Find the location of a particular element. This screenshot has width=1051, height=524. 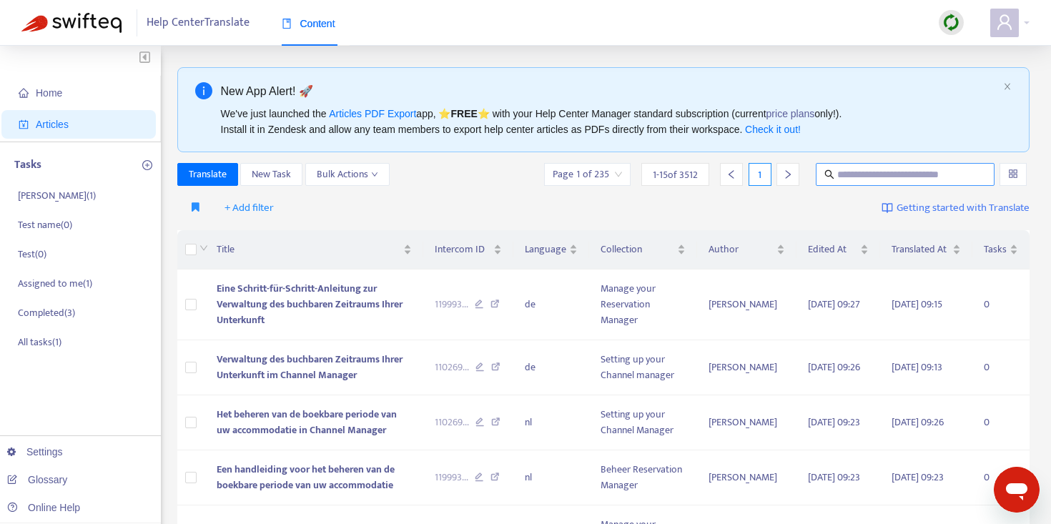

a: Getting started with Translate is located at coordinates (955, 208).